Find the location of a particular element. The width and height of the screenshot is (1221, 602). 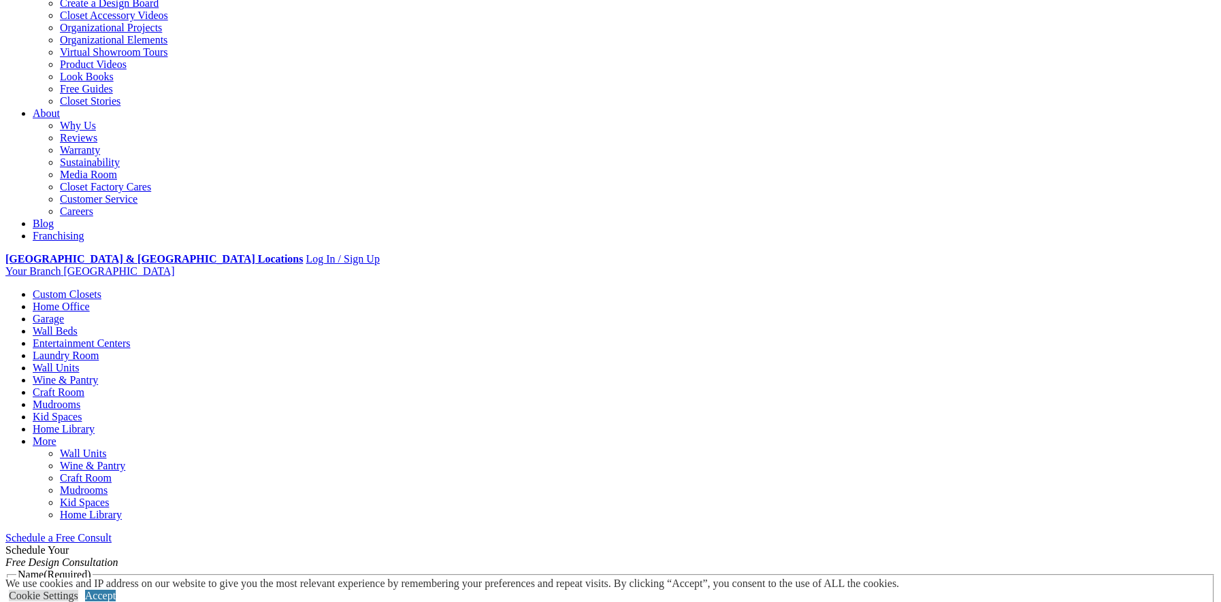

a: Wall Beds is located at coordinates (55, 331).